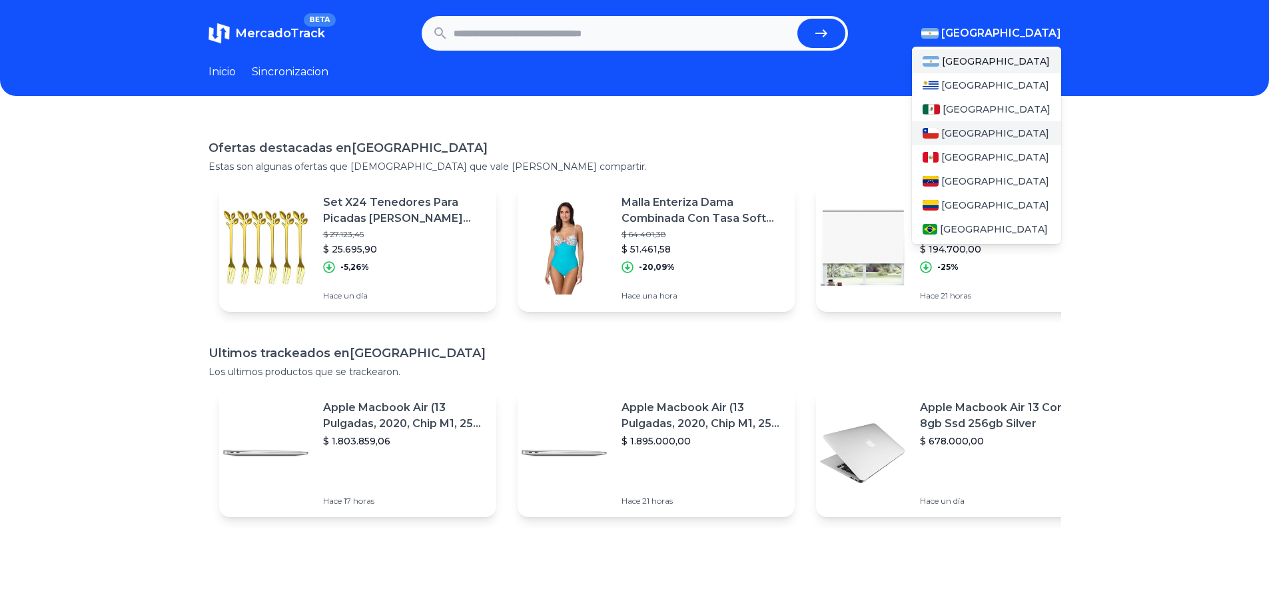 The height and width of the screenshot is (597, 1269). What do you see at coordinates (703, 441) in the screenshot?
I see `p: $ 1.895.000,00` at bounding box center [703, 441].